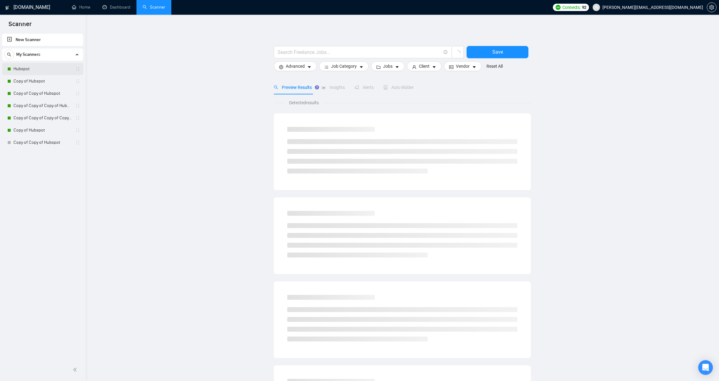 This screenshot has width=719, height=381. What do you see at coordinates (295, 66) in the screenshot?
I see `button: settingAdvancedcaret-down` at bounding box center [295, 66].